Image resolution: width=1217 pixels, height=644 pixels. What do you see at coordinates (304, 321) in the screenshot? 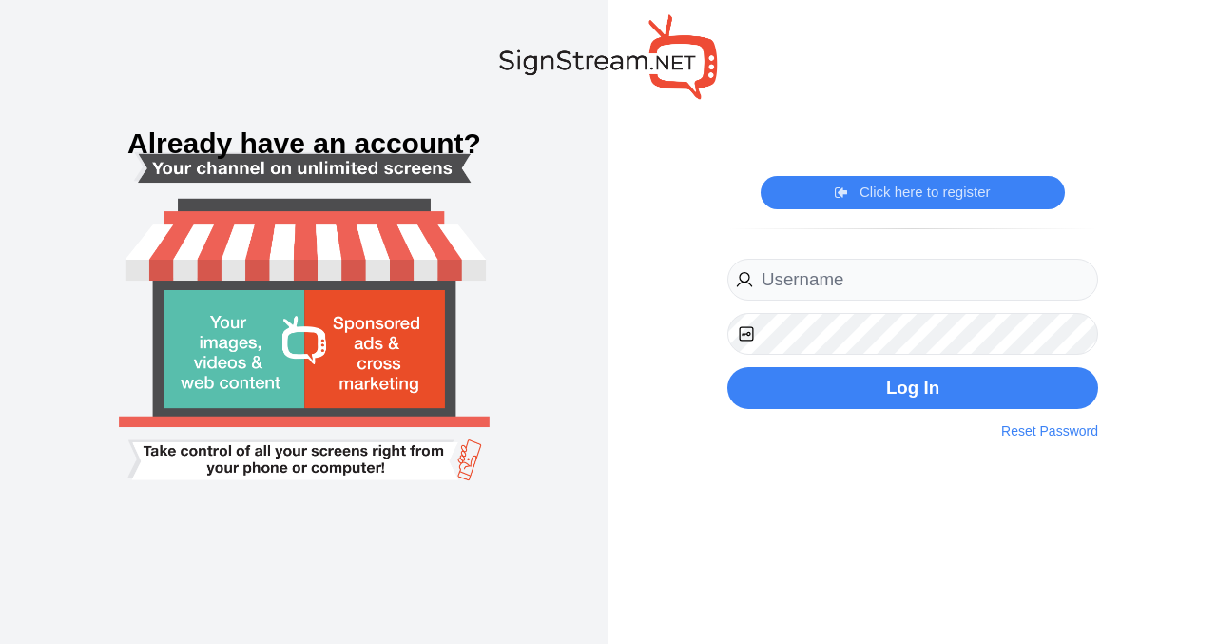
I see `img: Smart tv login` at bounding box center [304, 321].